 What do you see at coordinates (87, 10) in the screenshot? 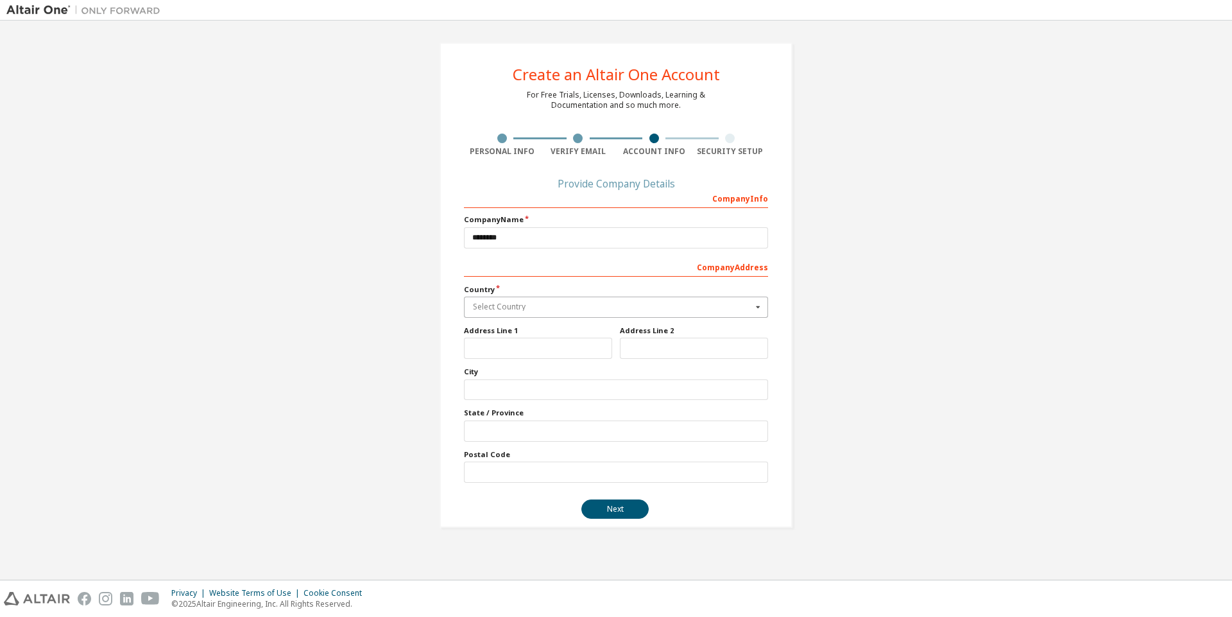
I see `img: Altair One` at bounding box center [87, 10].